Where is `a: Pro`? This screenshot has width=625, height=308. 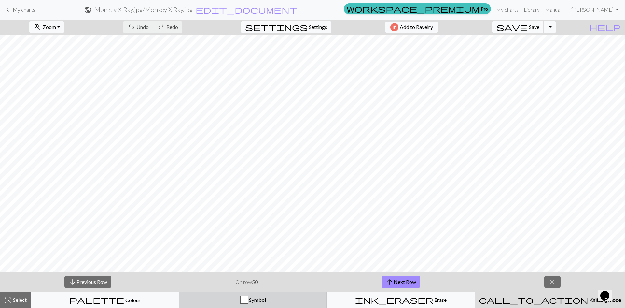 a: Pro is located at coordinates (417, 9).